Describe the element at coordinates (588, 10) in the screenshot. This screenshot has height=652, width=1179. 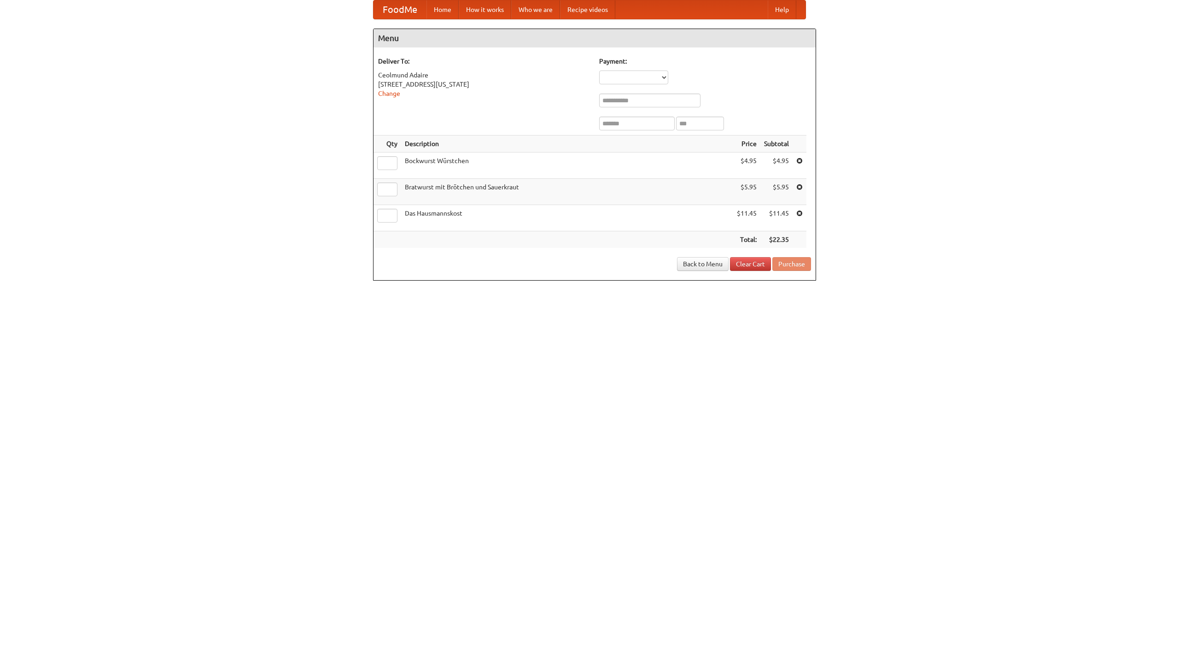
I see `a: Recipe videos` at that location.